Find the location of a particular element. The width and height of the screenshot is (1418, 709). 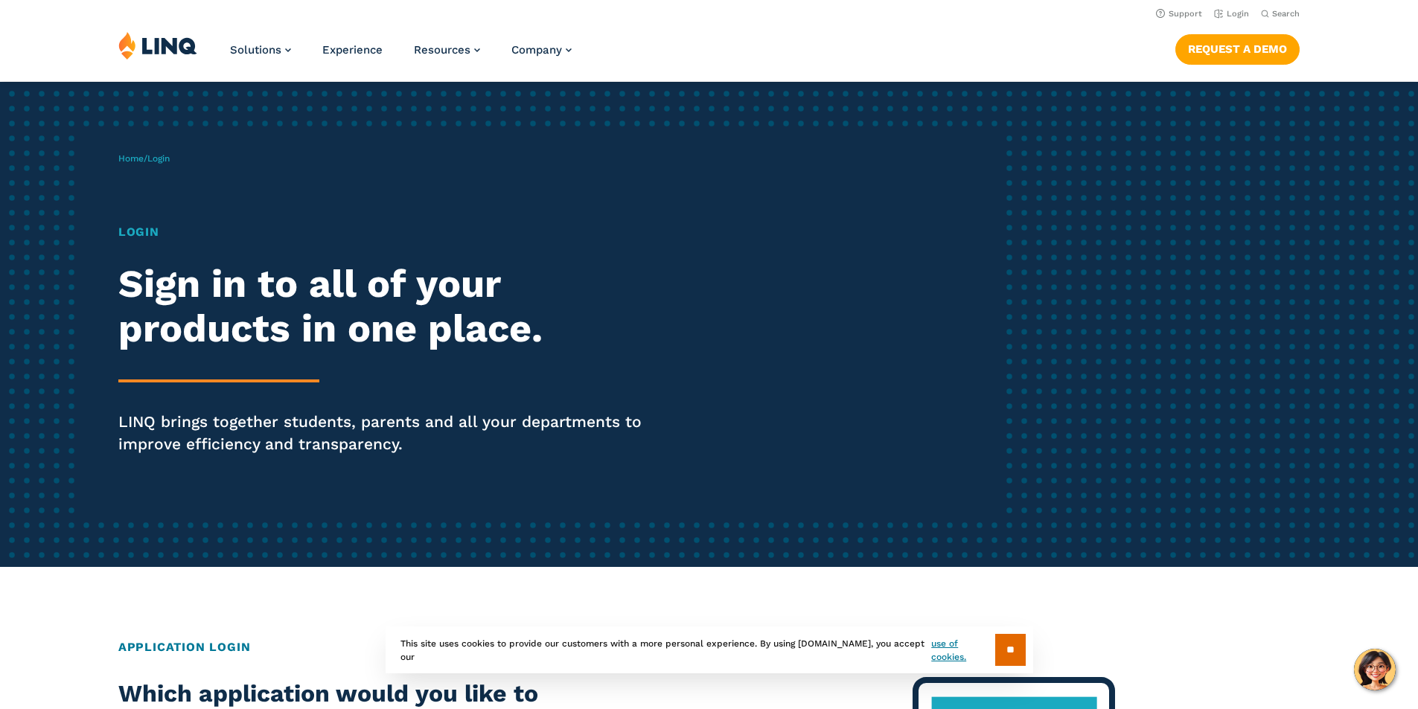

span: Company is located at coordinates (537, 50).